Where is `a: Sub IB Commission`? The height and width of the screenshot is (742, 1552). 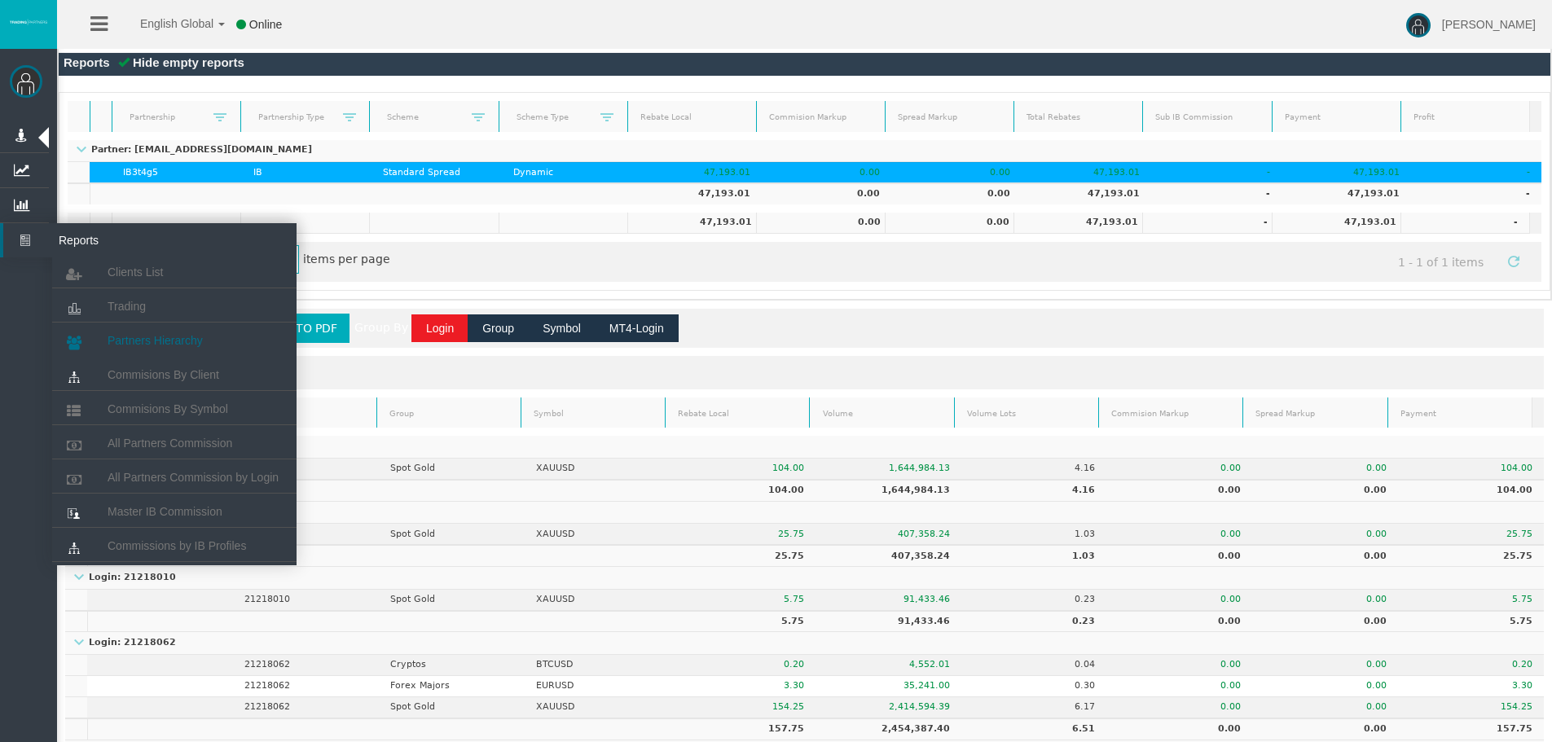
a: Sub IB Commission is located at coordinates (1208, 117).